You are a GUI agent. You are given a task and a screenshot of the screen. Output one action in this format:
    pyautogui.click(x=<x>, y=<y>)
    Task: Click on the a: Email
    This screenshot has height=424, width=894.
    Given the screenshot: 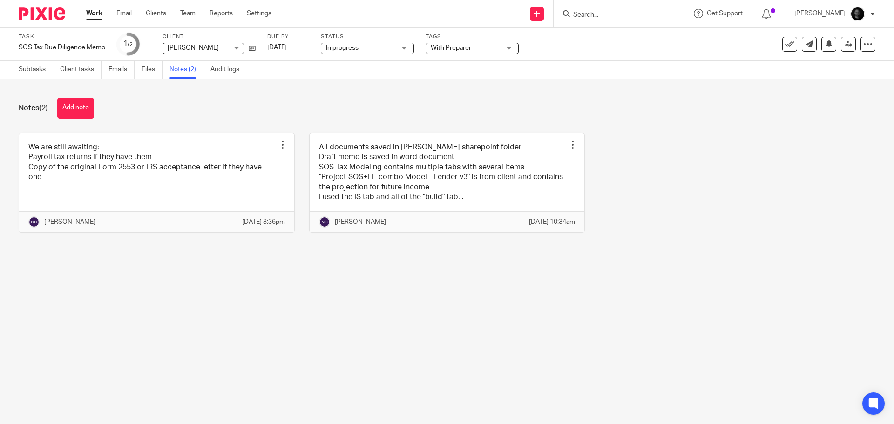 What is the action you would take?
    pyautogui.click(x=124, y=14)
    